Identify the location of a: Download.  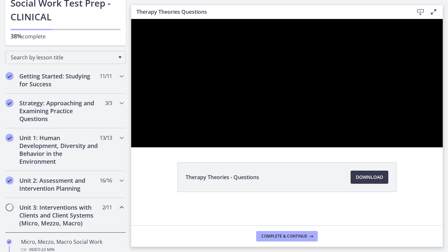
(370, 177).